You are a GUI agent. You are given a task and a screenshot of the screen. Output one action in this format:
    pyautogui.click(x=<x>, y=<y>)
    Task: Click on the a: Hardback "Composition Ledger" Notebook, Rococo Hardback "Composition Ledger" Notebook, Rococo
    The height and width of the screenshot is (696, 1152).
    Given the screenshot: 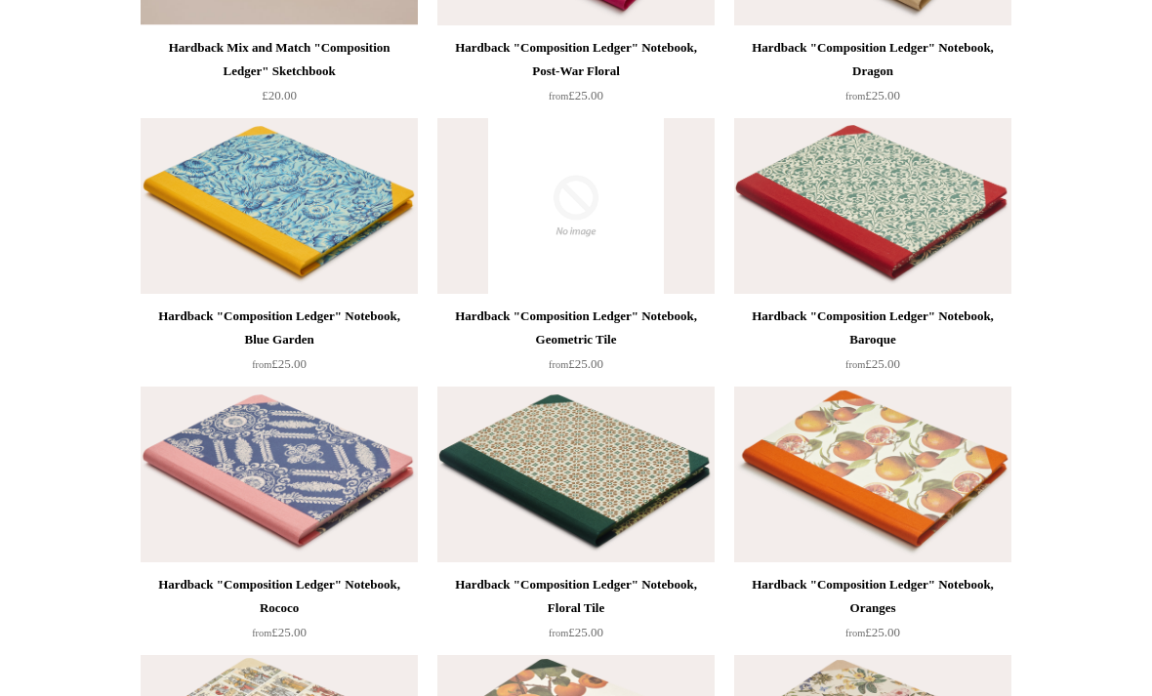 What is the action you would take?
    pyautogui.click(x=279, y=475)
    